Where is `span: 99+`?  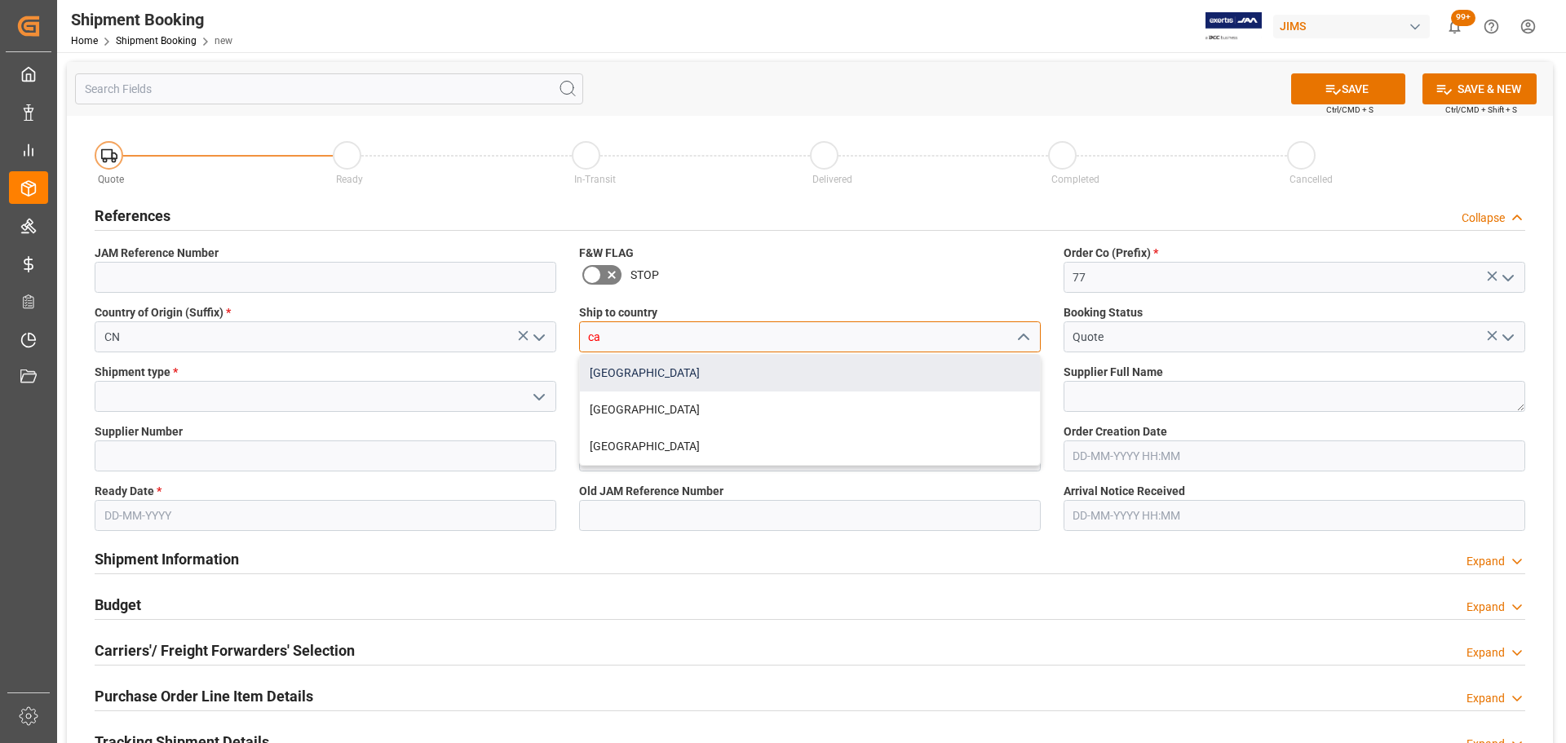 span: 99+ is located at coordinates (1464, 18).